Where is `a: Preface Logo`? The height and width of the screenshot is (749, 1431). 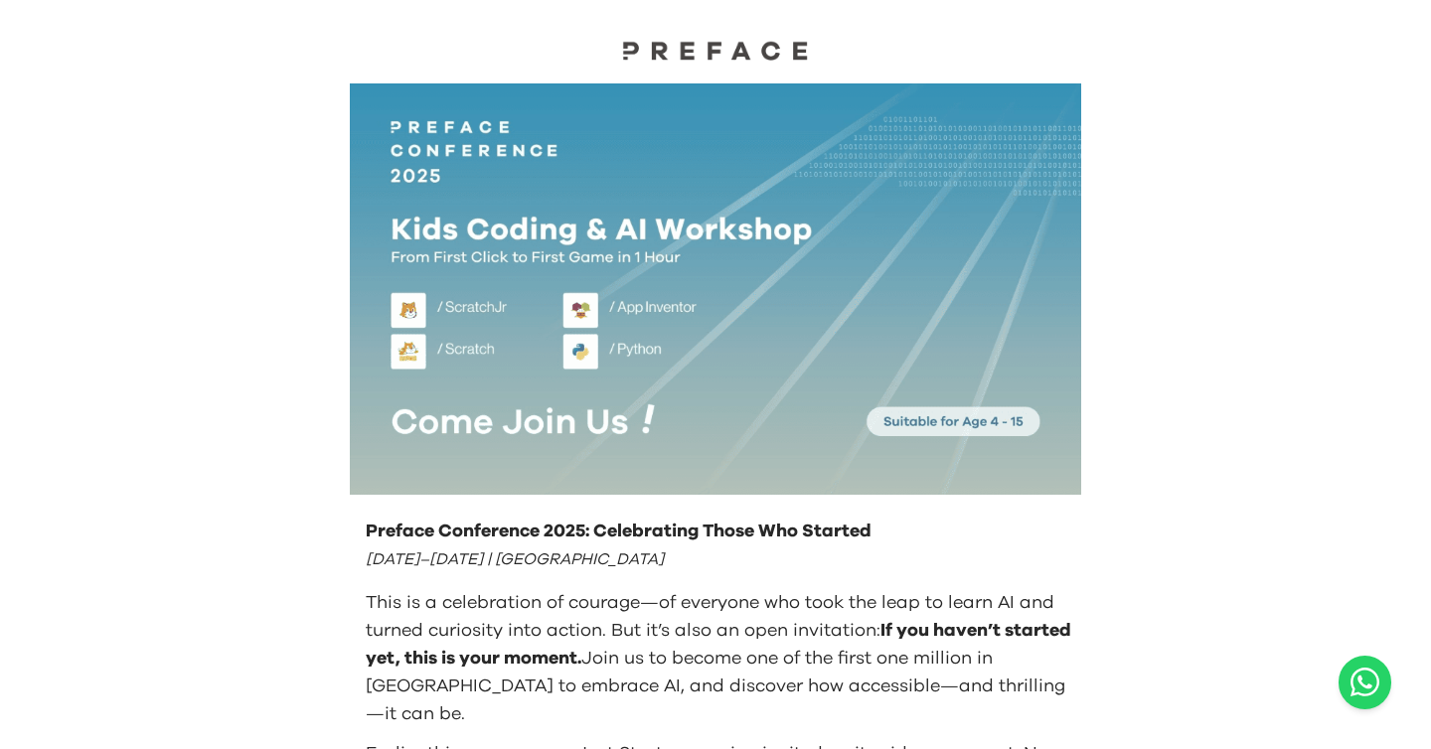 a: Preface Logo is located at coordinates (716, 54).